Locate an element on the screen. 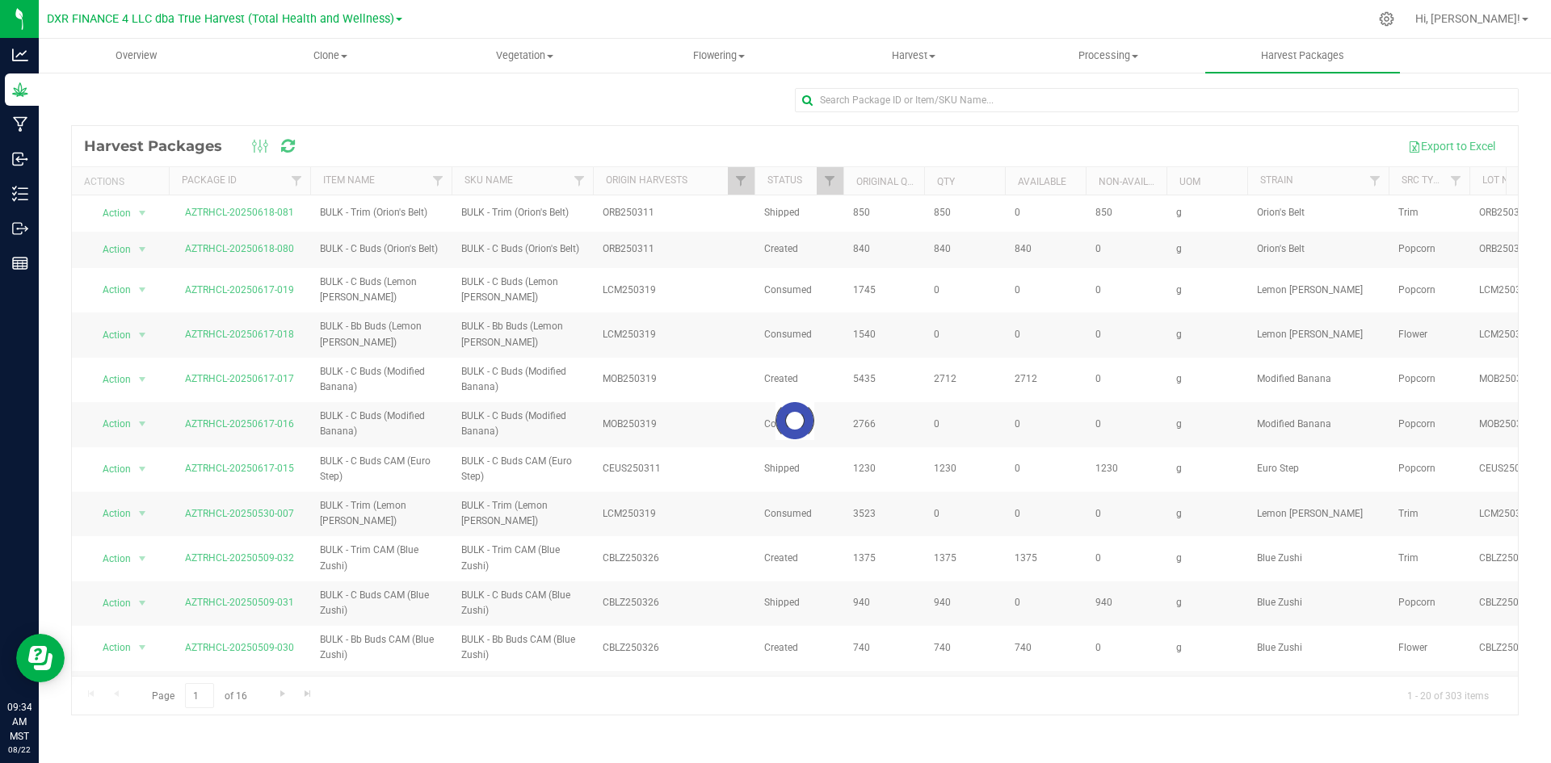  span: Flowering is located at coordinates (719, 56).